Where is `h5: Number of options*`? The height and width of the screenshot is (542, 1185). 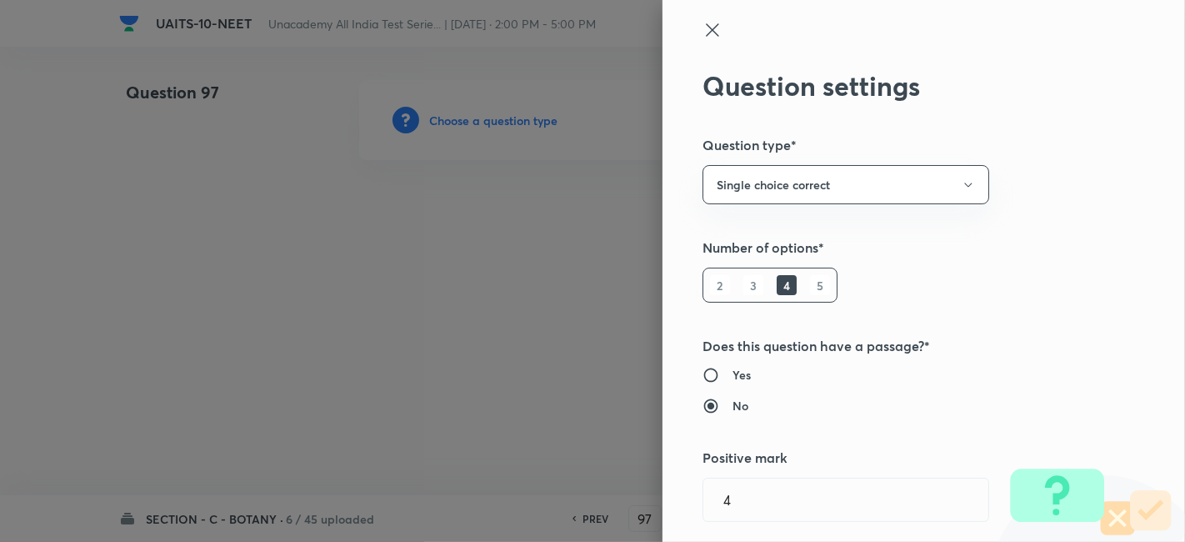
h5: Number of options* is located at coordinates (896, 247).